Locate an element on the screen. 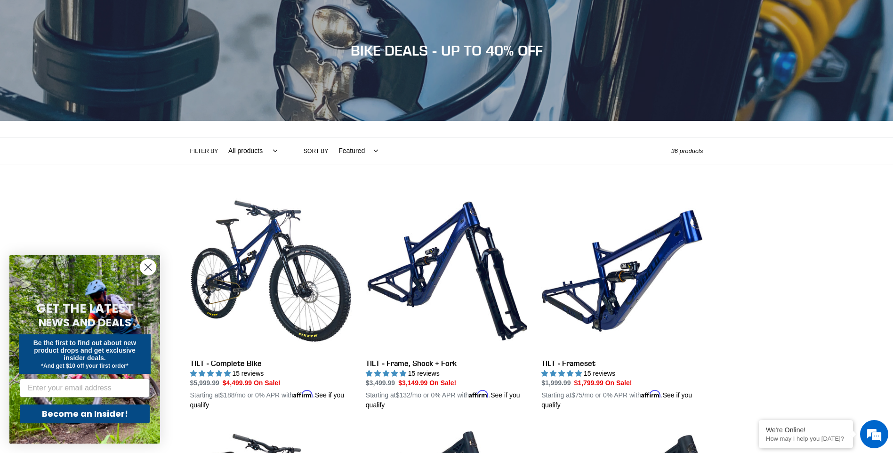 The image size is (893, 453). button: Close dialog is located at coordinates (148, 267).